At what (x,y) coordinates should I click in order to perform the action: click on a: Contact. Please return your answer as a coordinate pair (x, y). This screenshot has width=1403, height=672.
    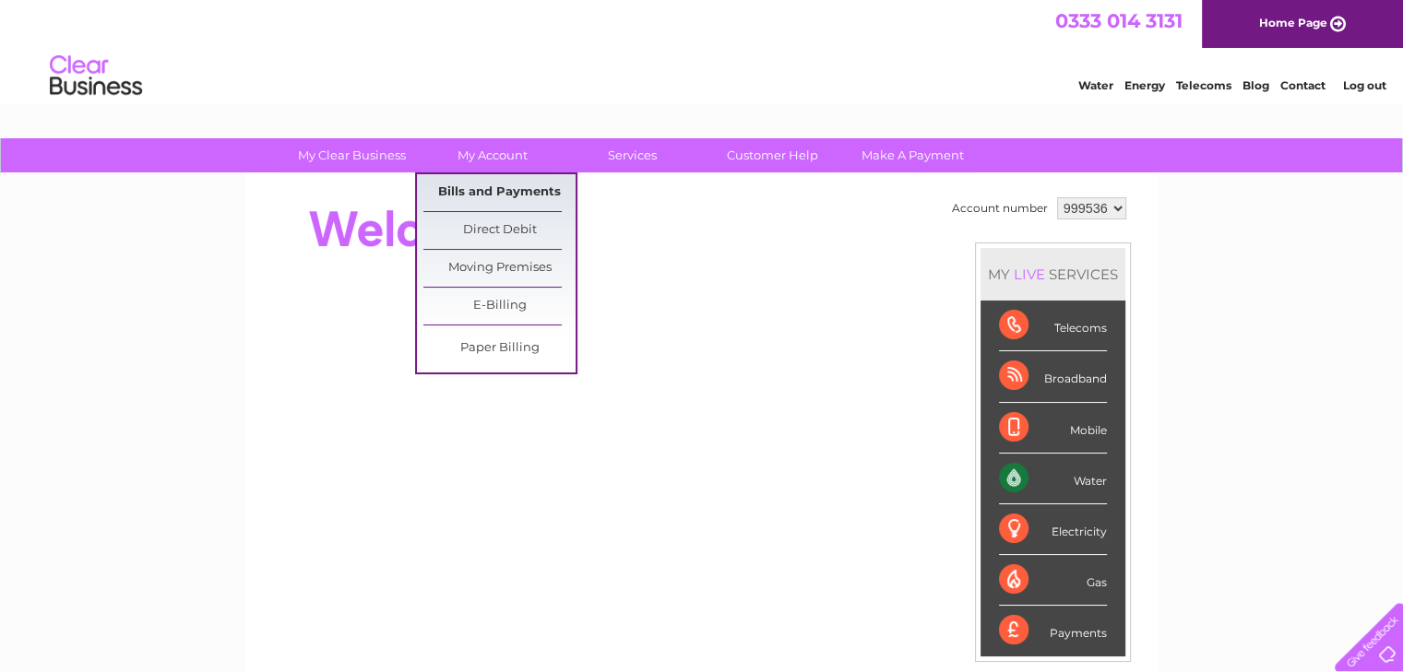
    Looking at the image, I should click on (1302, 85).